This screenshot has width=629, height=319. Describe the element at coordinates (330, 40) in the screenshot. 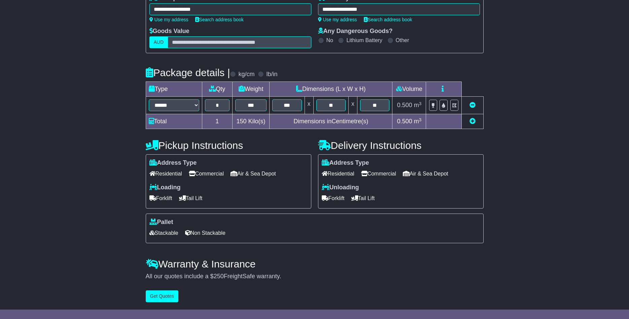

I see `label: No` at that location.